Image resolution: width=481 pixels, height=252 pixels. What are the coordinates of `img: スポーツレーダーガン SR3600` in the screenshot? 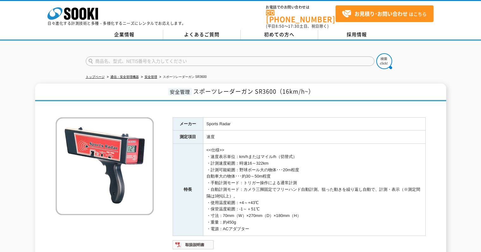 It's located at (105, 167).